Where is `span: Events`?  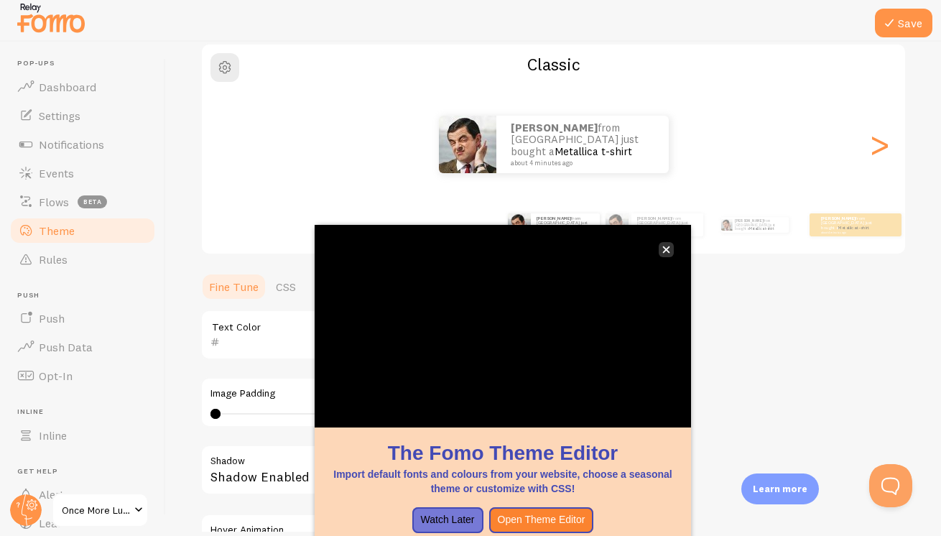
span: Events is located at coordinates (56, 173).